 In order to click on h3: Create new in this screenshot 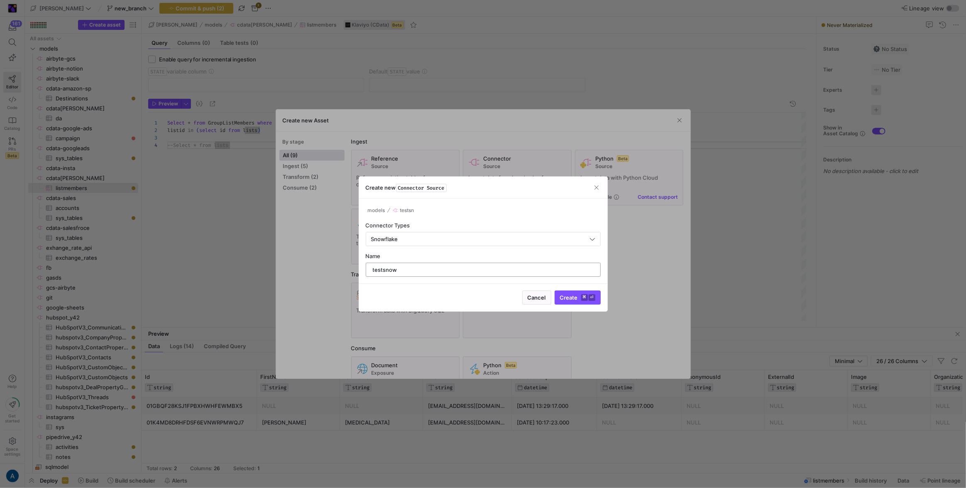, I will do `click(406, 188)`.